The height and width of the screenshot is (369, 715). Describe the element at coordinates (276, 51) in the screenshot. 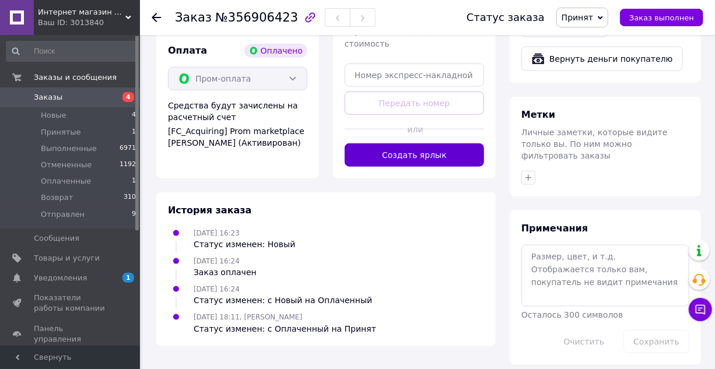

I see `div: Оплачено` at that location.